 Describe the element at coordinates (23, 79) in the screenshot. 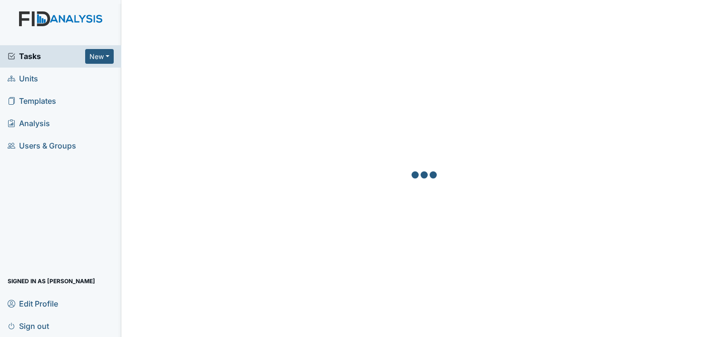

I see `span: Units` at that location.